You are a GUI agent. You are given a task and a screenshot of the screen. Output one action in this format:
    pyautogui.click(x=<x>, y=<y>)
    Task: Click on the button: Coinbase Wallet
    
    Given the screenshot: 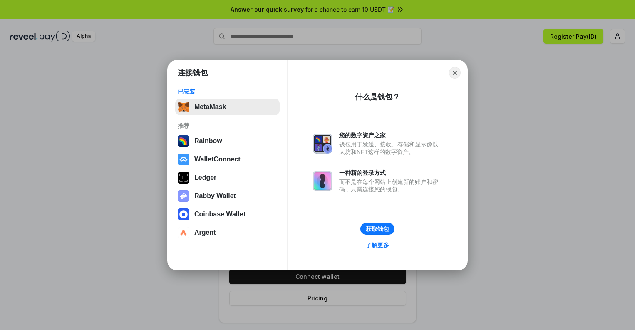 What is the action you would take?
    pyautogui.click(x=227, y=214)
    